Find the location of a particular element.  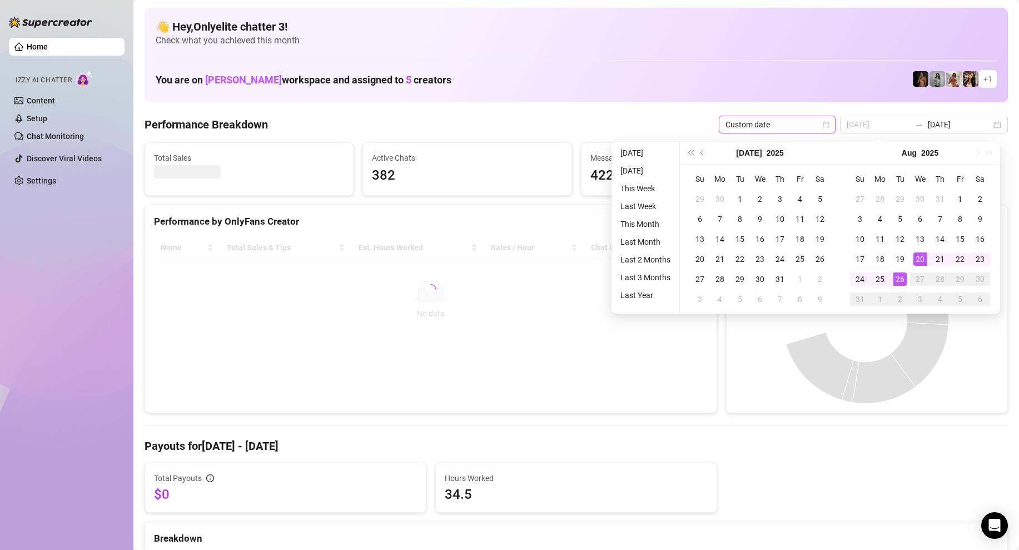

button: Choose a year is located at coordinates (775, 153).